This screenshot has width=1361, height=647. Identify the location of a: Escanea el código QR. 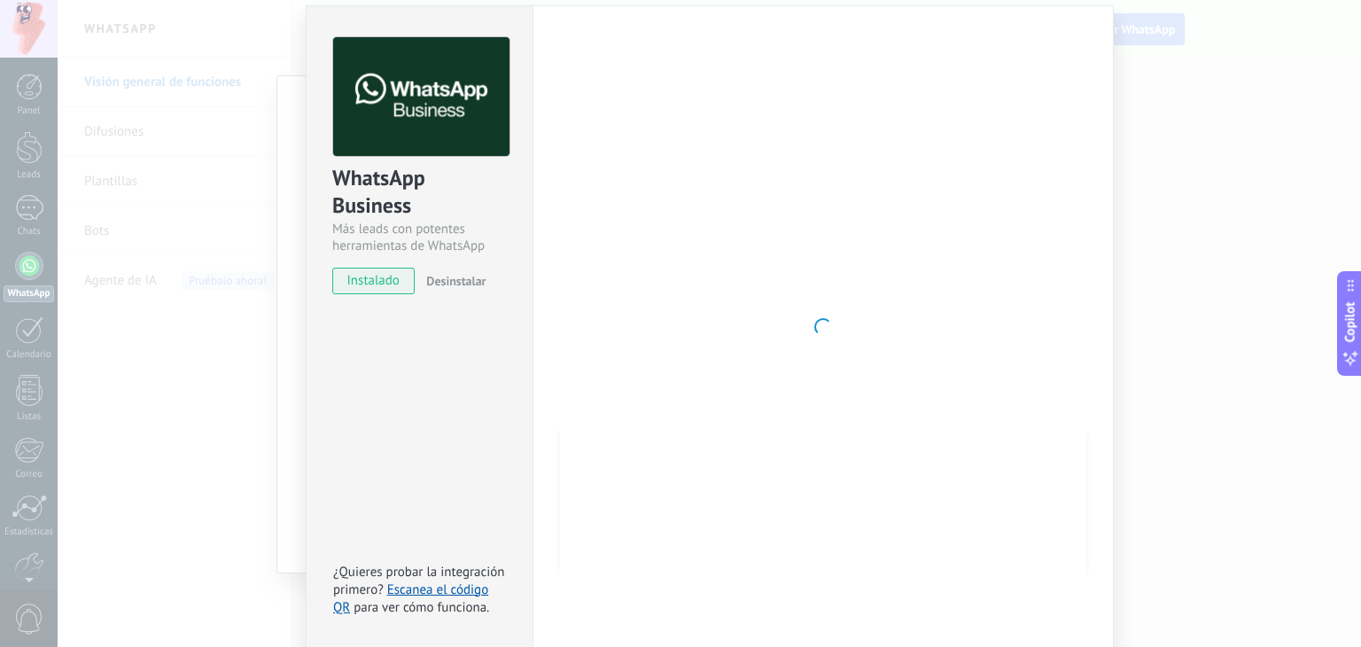
(410, 598).